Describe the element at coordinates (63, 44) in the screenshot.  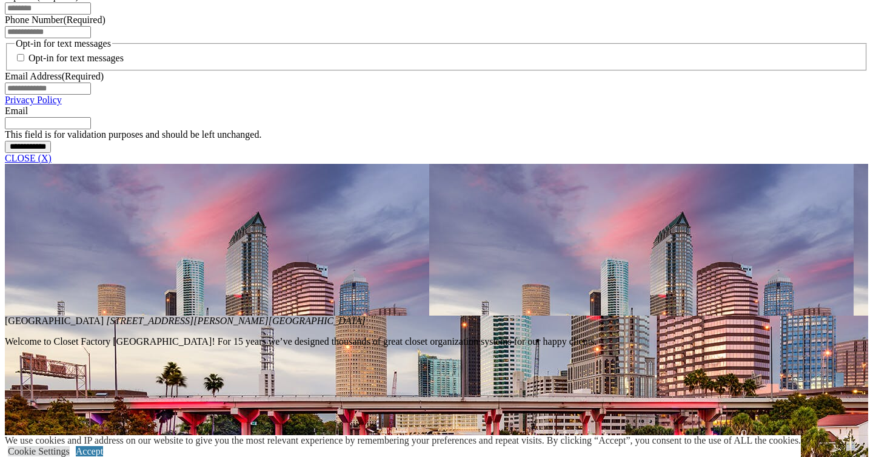
I see `legend: Opt-in for text messages` at that location.